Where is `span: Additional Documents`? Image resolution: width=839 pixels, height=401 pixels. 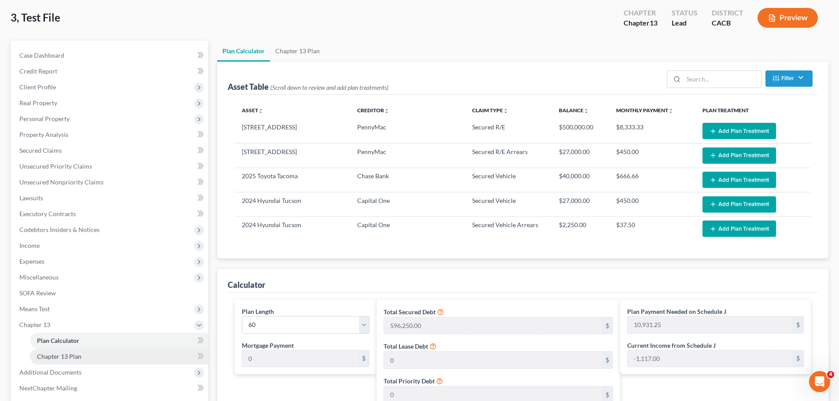
span: Additional Documents is located at coordinates (50, 372).